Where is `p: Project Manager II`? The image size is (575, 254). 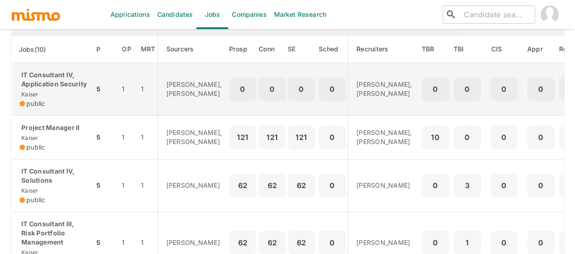 p: Project Manager II is located at coordinates (53, 128).